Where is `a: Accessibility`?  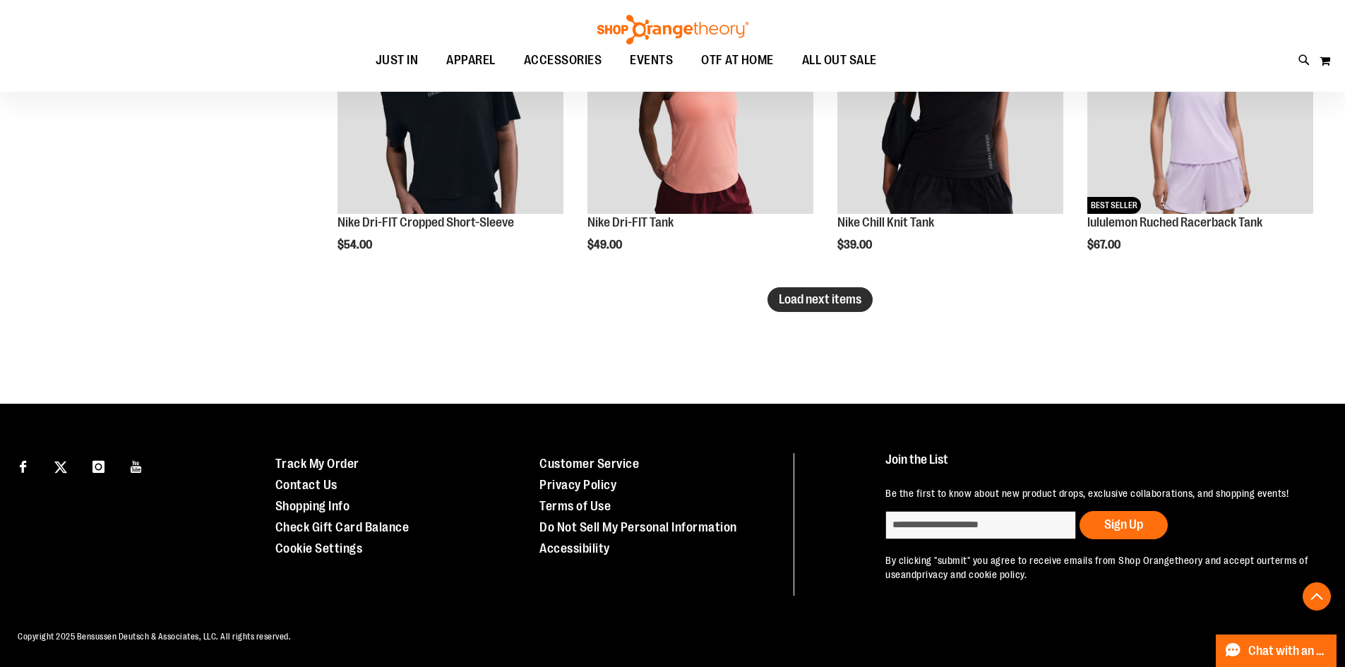
a: Accessibility is located at coordinates (575, 549).